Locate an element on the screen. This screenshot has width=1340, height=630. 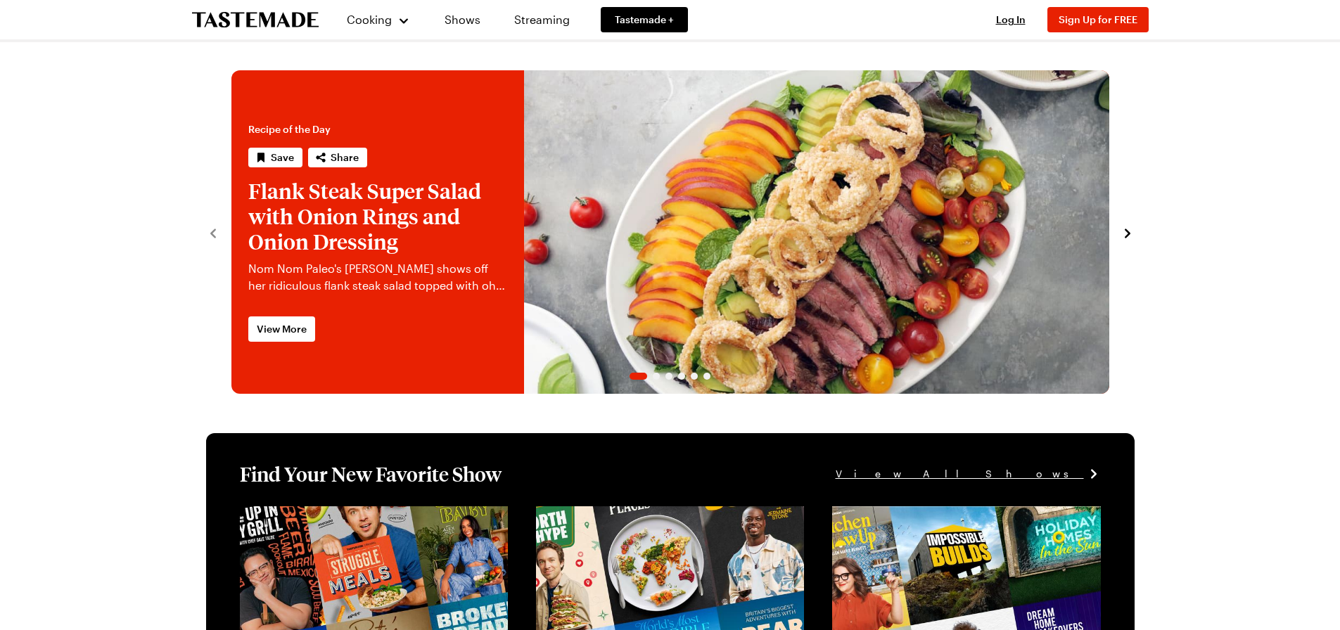
span: View All Shows is located at coordinates (960, 474).